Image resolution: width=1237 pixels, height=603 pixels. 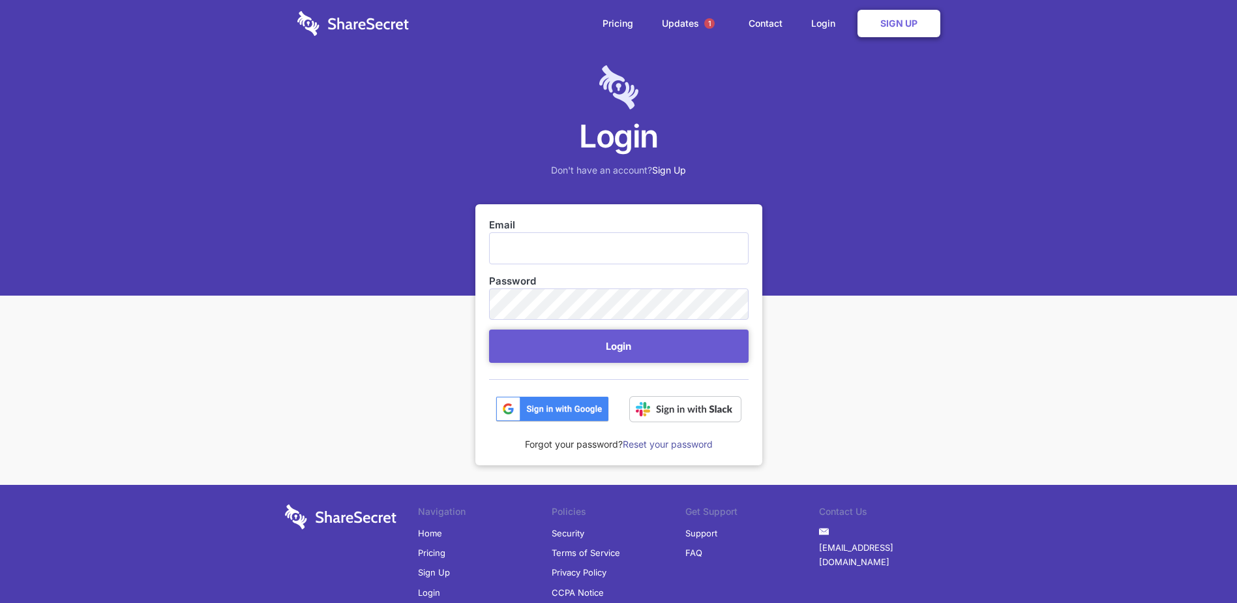 What do you see at coordinates (619, 281) in the screenshot?
I see `label: Password` at bounding box center [619, 281].